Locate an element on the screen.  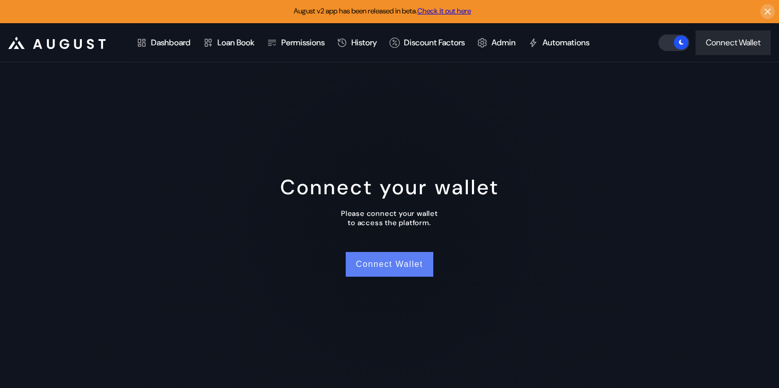
div: Admin is located at coordinates (503, 42).